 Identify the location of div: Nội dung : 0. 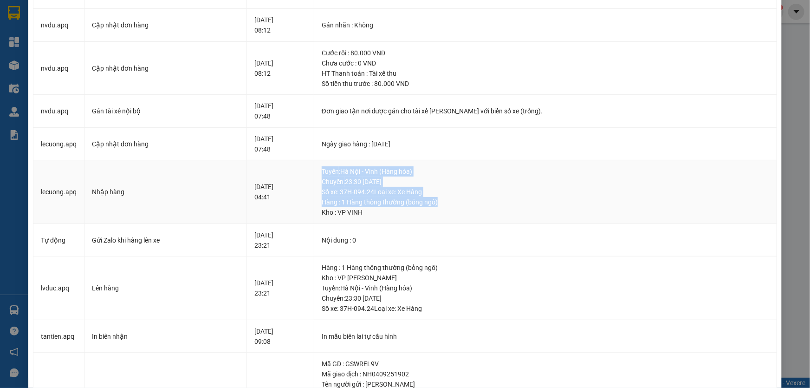
(545, 240).